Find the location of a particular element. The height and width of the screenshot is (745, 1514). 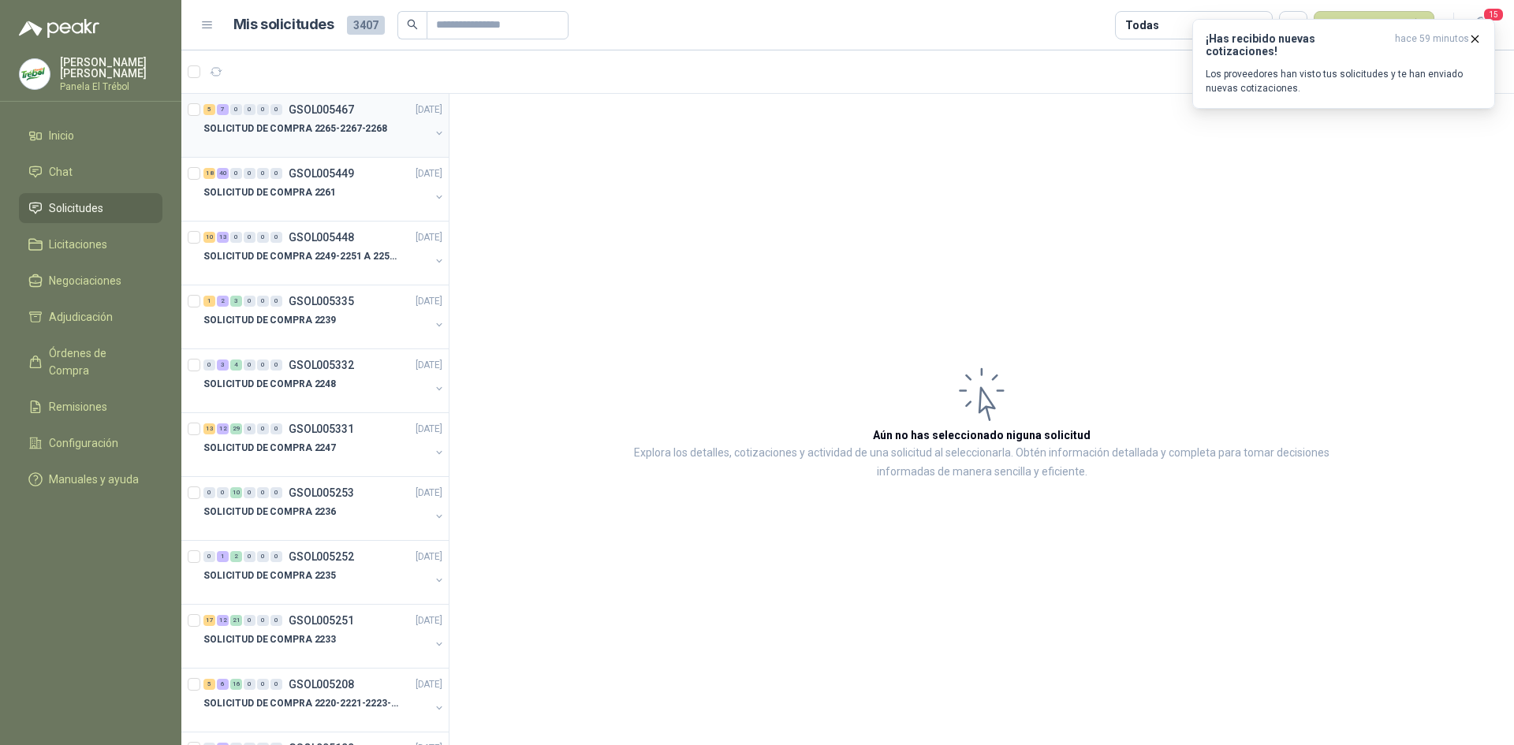

p: GSOL005208 is located at coordinates (321, 685).